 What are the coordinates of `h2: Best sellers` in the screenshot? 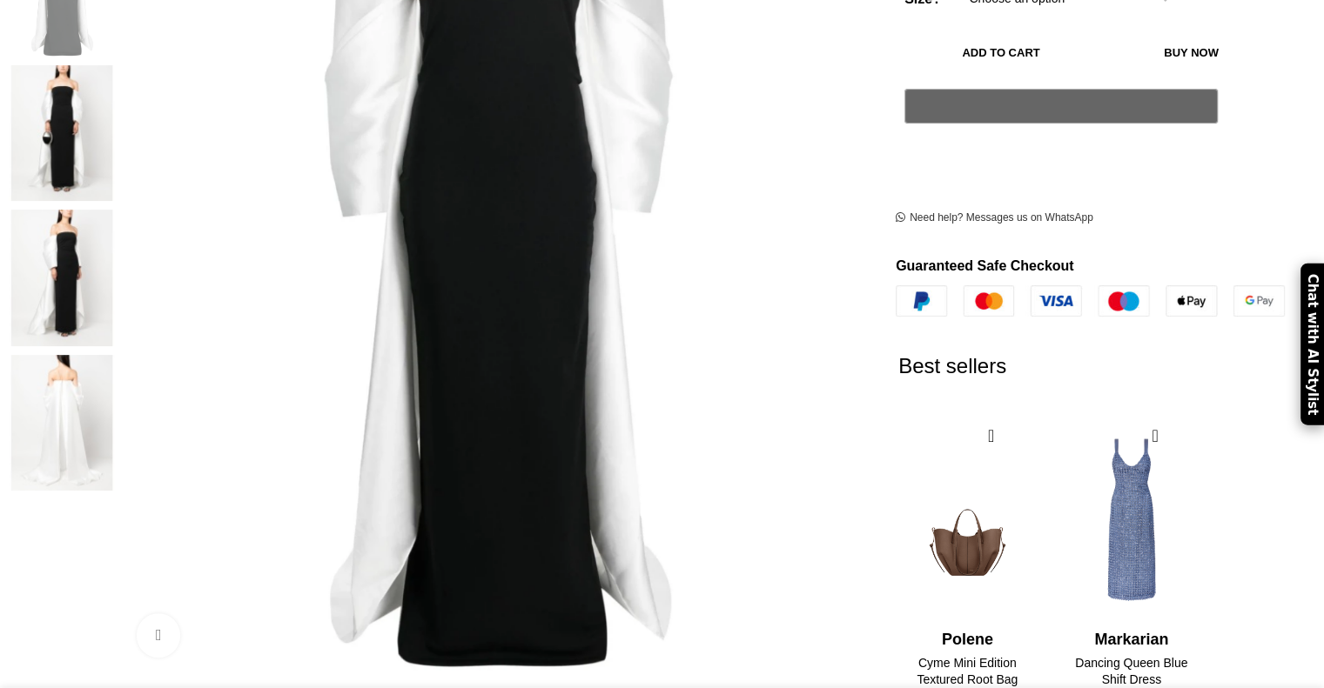 It's located at (1092, 366).